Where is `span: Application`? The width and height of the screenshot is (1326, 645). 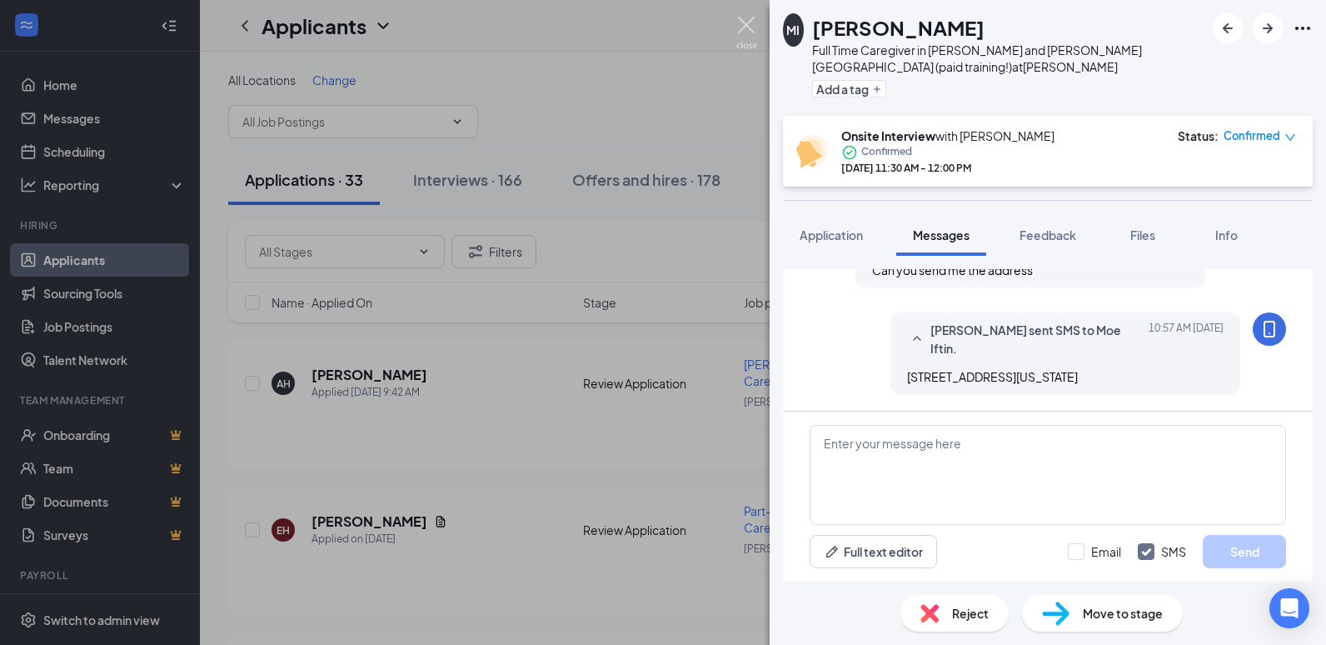 span: Application is located at coordinates (832, 235).